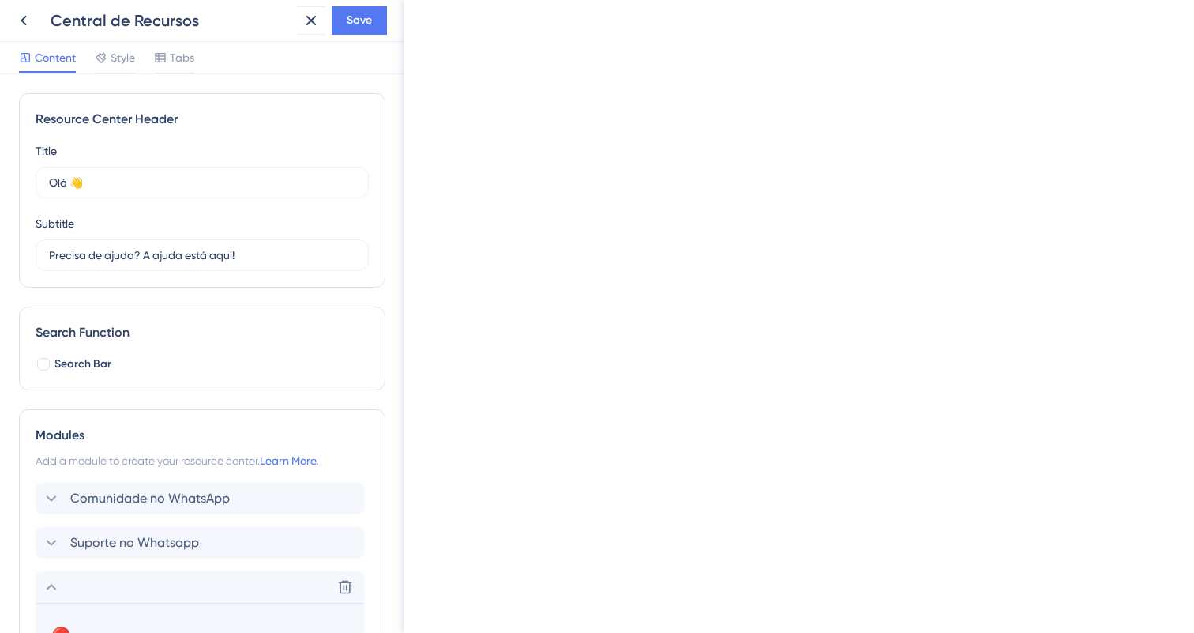 This screenshot has height=633, width=1194. What do you see at coordinates (55, 58) in the screenshot?
I see `span: Content` at bounding box center [55, 58].